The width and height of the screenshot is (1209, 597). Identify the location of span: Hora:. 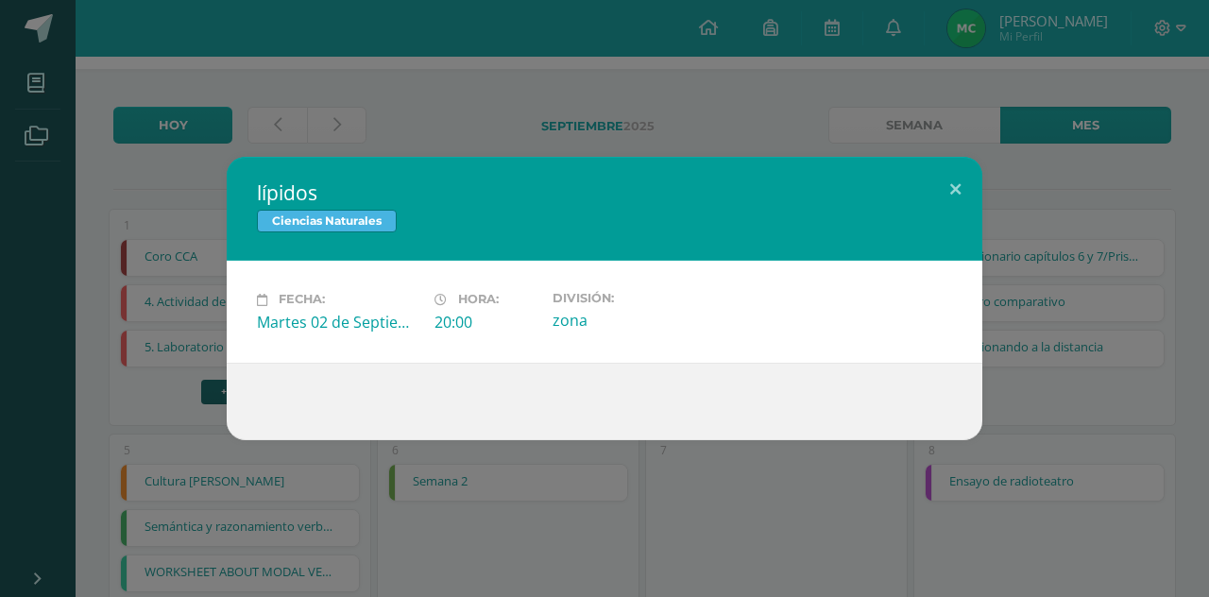
(478, 299).